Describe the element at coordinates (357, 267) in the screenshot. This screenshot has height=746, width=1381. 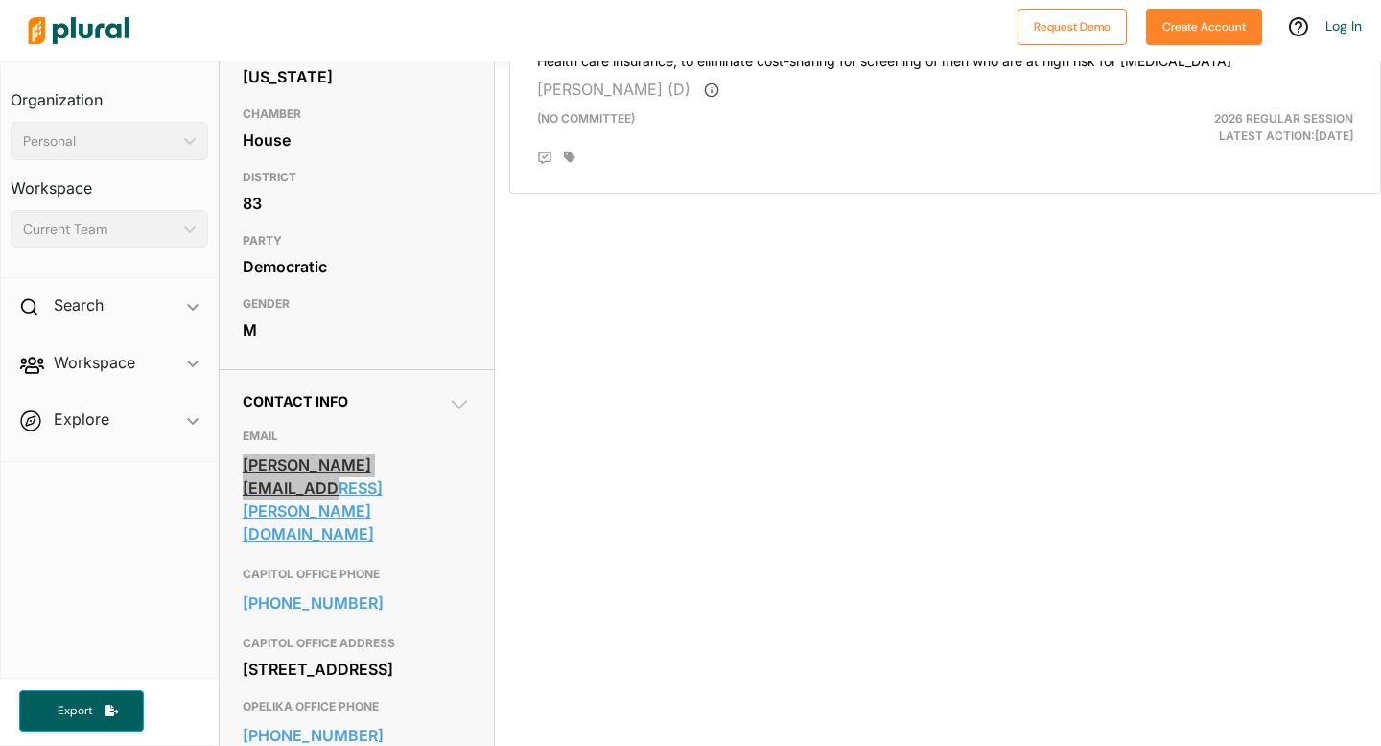
I see `div: Democratic` at that location.